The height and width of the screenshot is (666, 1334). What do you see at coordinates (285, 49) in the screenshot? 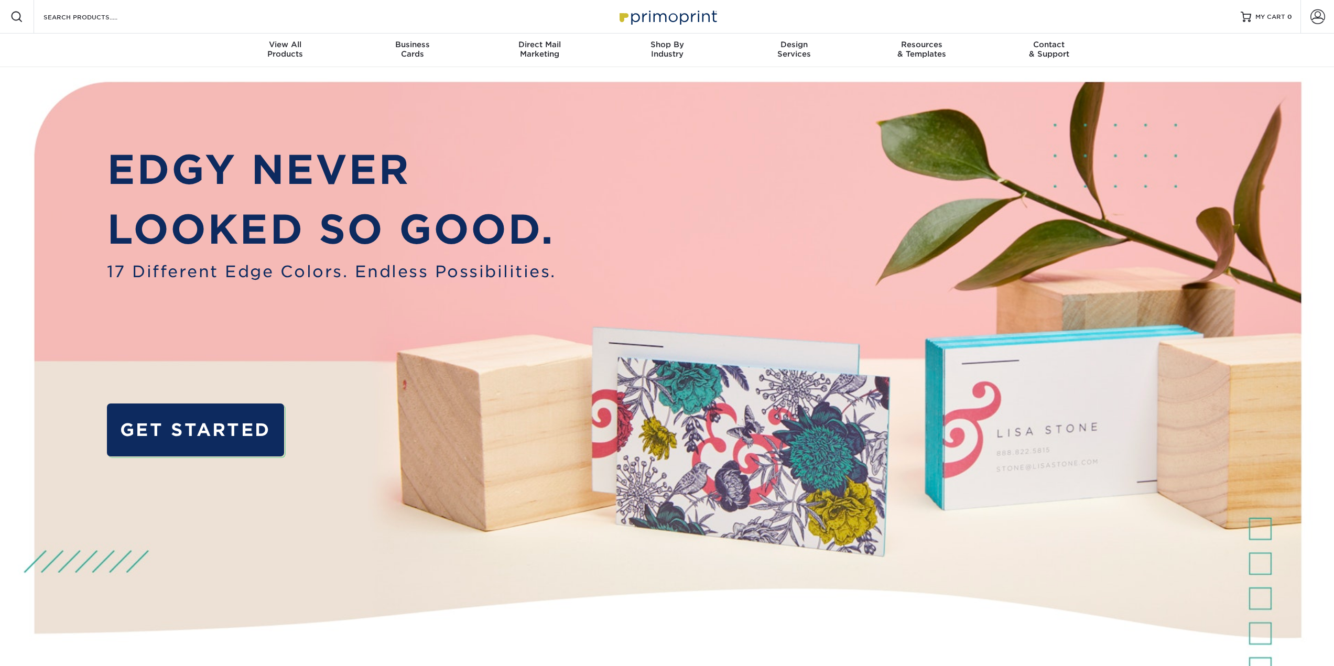
I see `div: Products` at bounding box center [285, 49].